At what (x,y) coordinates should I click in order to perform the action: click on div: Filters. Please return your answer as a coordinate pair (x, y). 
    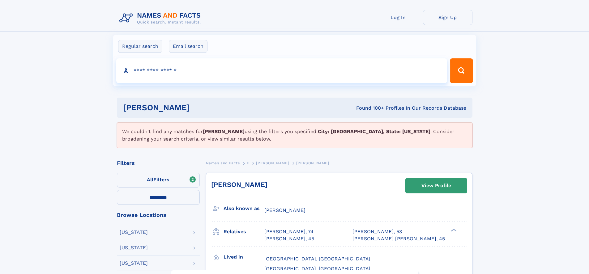
    Looking at the image, I should click on (158, 163).